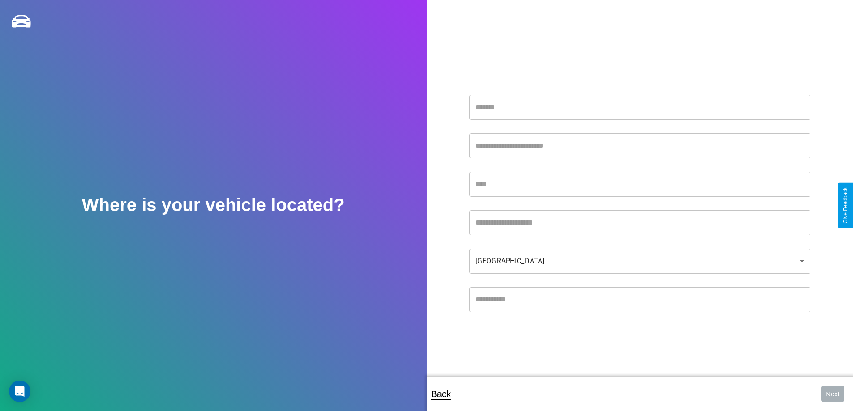  Describe the element at coordinates (441, 394) in the screenshot. I see `p: Back` at that location.